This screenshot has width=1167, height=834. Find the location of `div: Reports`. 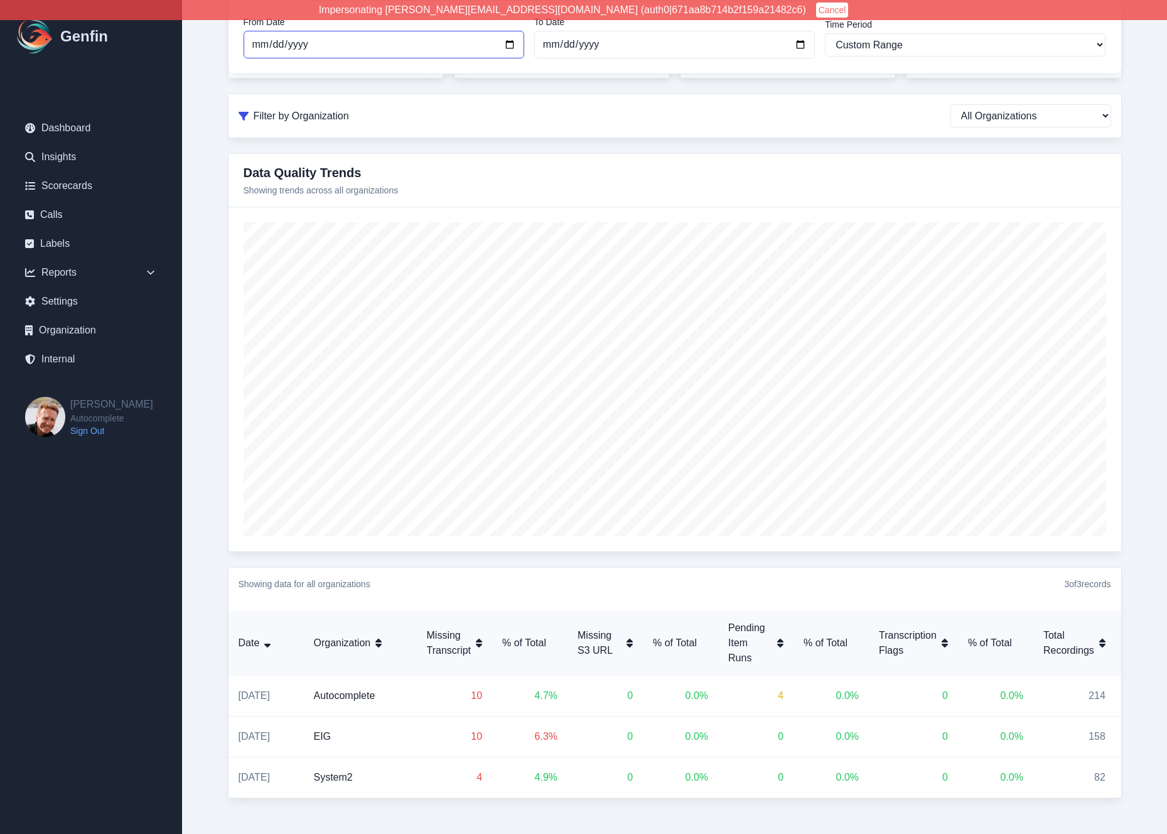

div: Reports is located at coordinates (91, 272).